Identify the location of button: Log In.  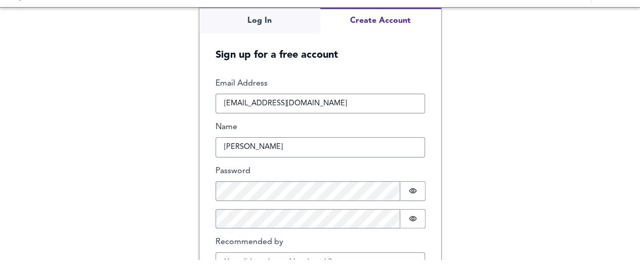
(260, 20).